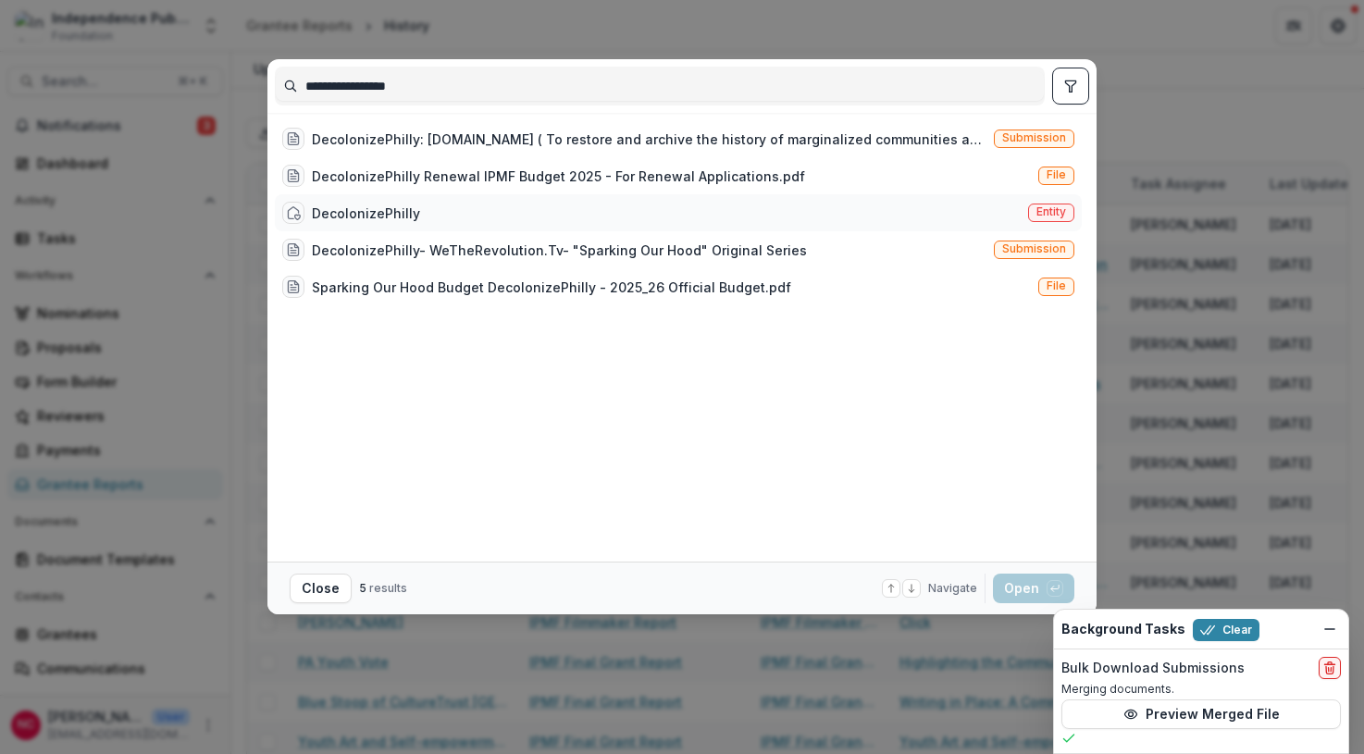  Describe the element at coordinates (320, 588) in the screenshot. I see `button: Close` at that location.